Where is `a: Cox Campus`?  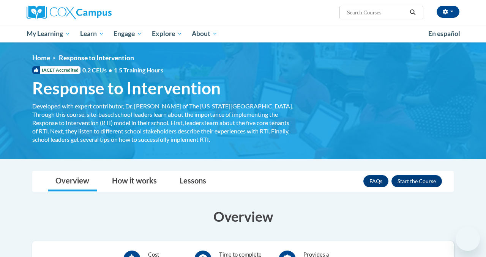 a: Cox Campus is located at coordinates (95, 13).